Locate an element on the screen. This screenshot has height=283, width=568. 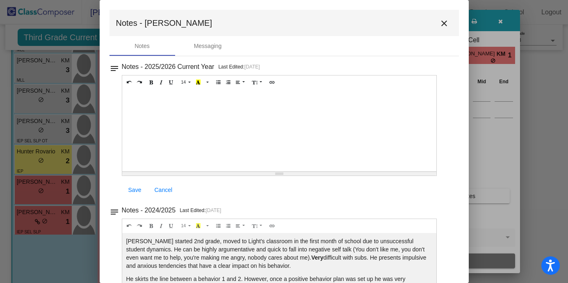
span: Cancel is located at coordinates (164, 190).